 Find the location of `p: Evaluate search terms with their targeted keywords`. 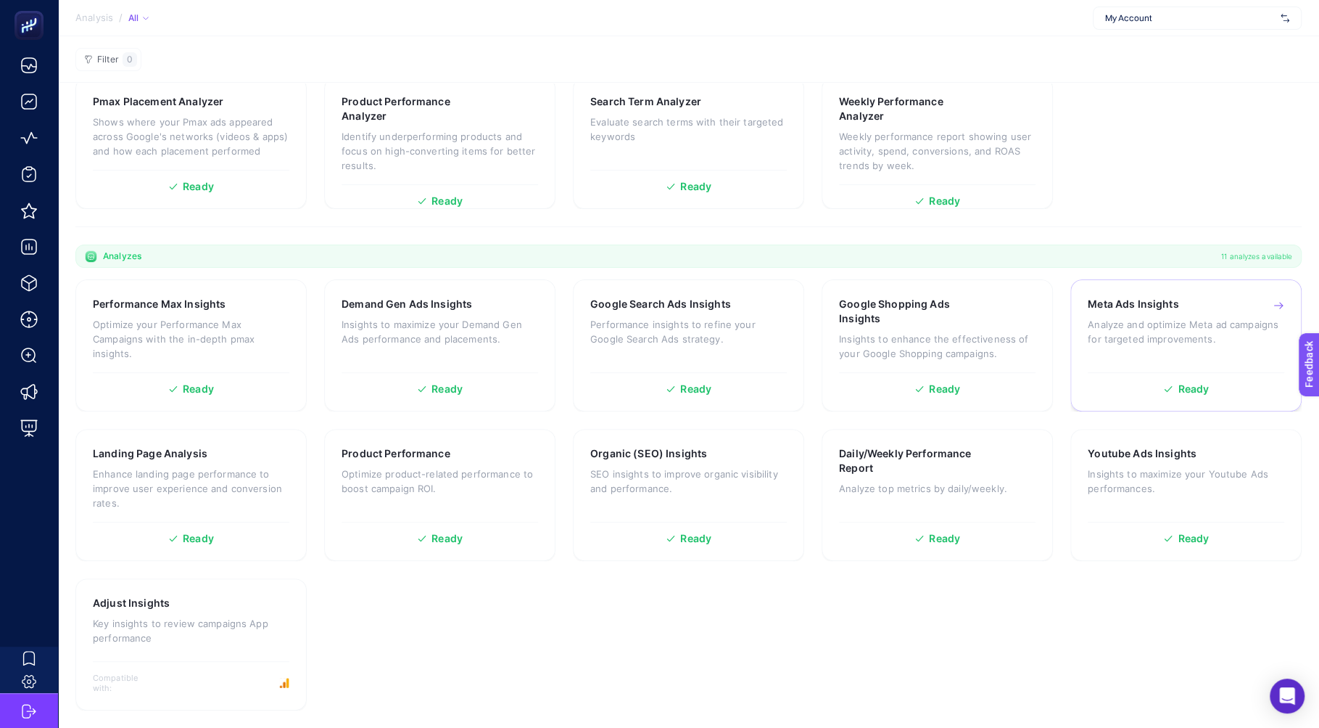

p: Evaluate search terms with their targeted keywords is located at coordinates (688, 129).